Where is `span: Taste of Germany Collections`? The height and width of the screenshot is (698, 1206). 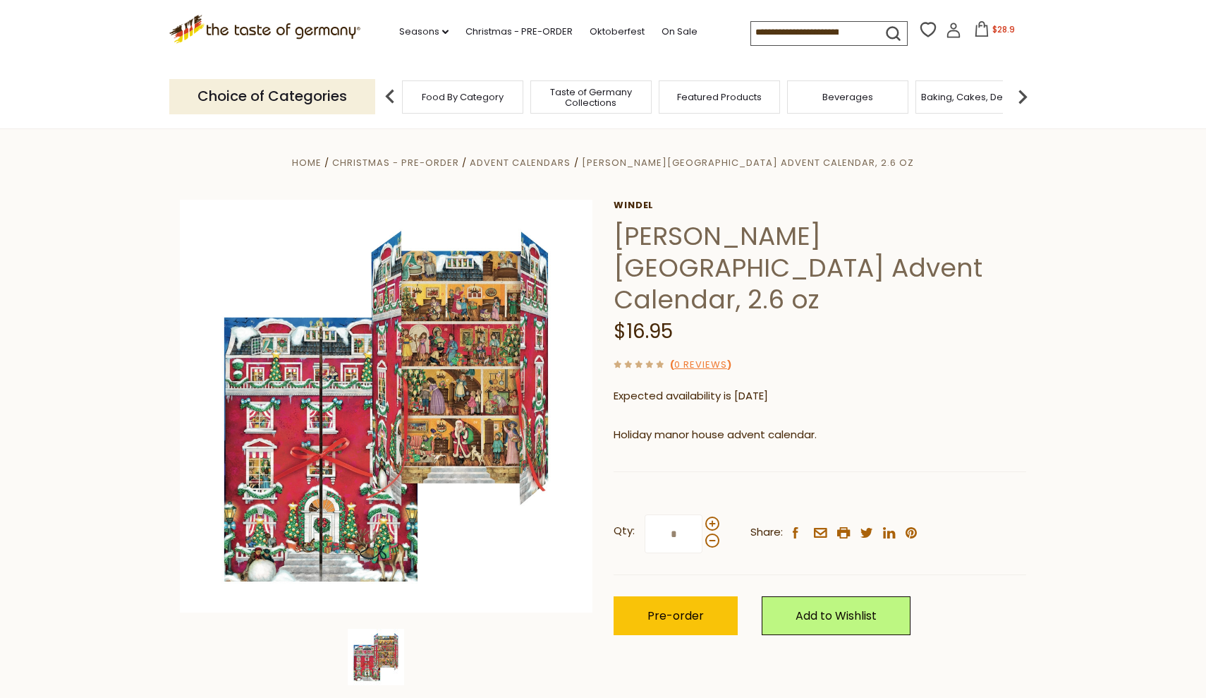
span: Taste of Germany Collections is located at coordinates (591, 97).